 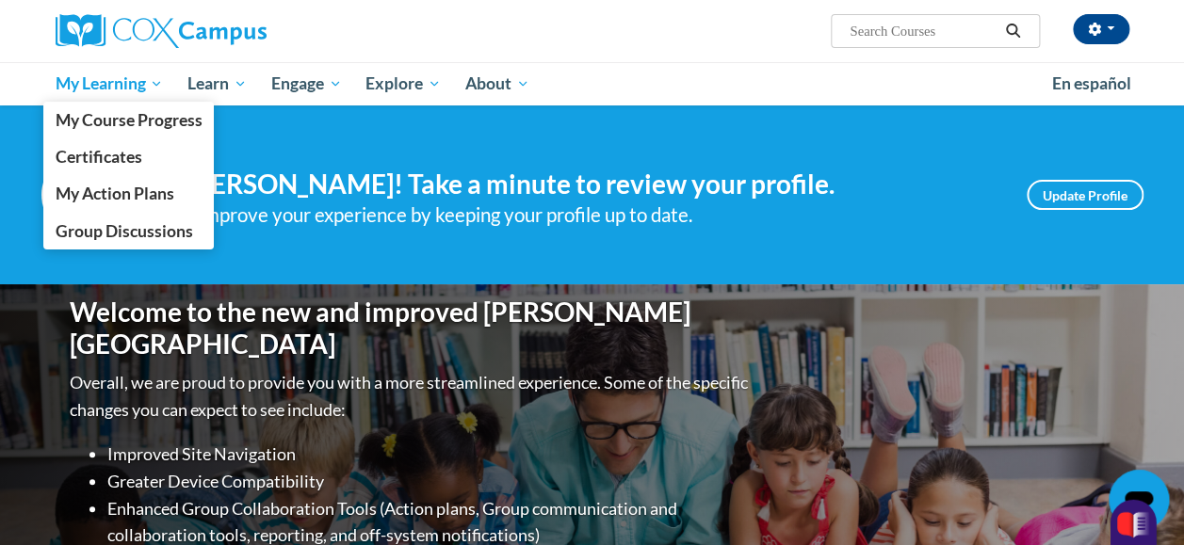 I want to click on span: About, so click(x=497, y=84).